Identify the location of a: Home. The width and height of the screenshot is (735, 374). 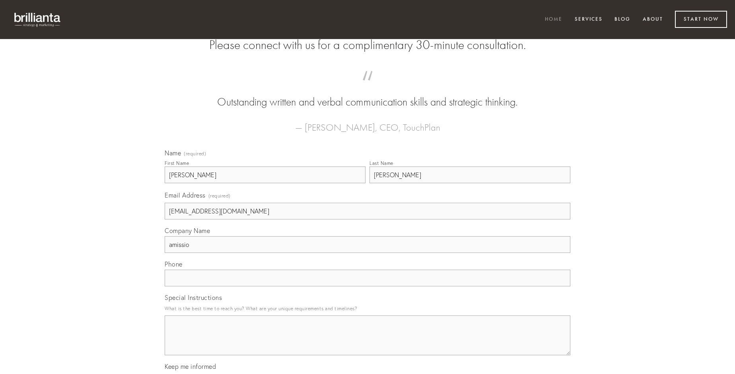
(554, 19).